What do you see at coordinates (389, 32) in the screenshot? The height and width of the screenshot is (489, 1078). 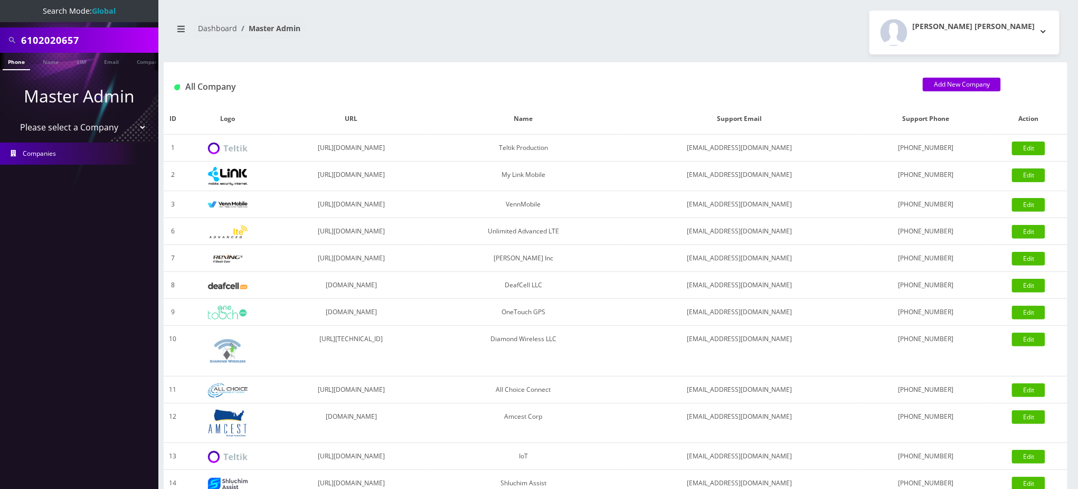 I see `nav: breadcrumb` at bounding box center [389, 32].